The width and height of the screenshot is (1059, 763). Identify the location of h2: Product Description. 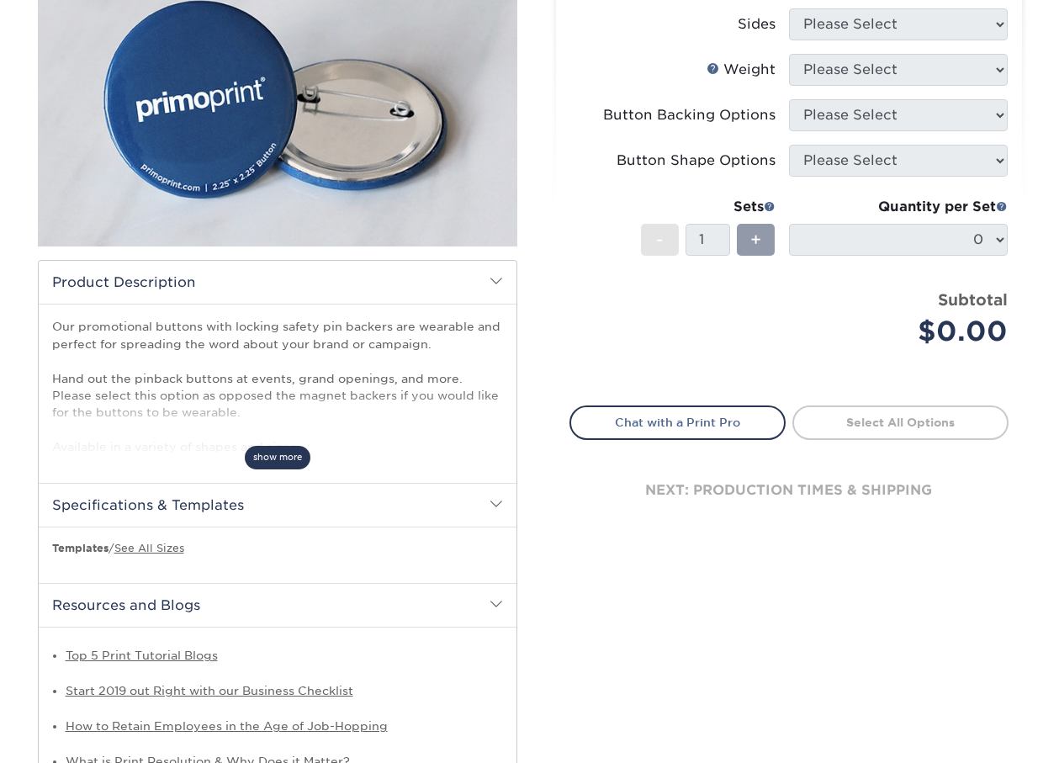
(278, 282).